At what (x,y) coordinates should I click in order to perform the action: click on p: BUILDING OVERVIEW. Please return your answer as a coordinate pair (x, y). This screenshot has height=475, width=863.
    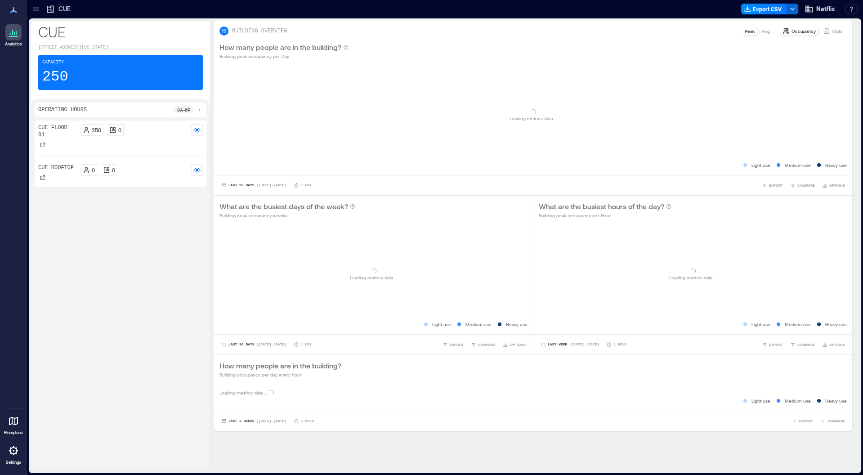
    Looking at the image, I should click on (259, 31).